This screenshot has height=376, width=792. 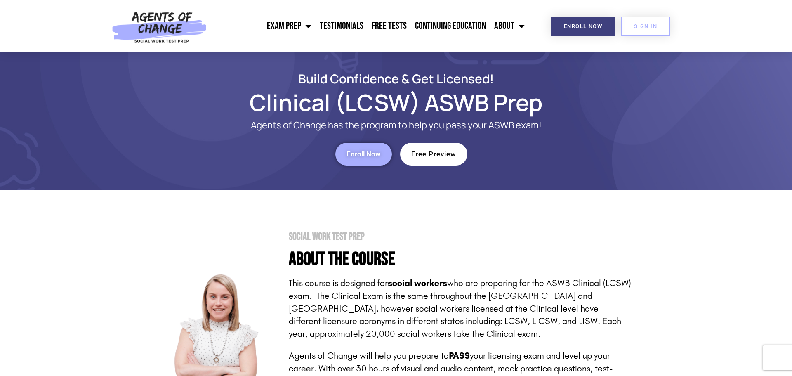 What do you see at coordinates (434, 154) in the screenshot?
I see `span: Free Preview` at bounding box center [434, 154].